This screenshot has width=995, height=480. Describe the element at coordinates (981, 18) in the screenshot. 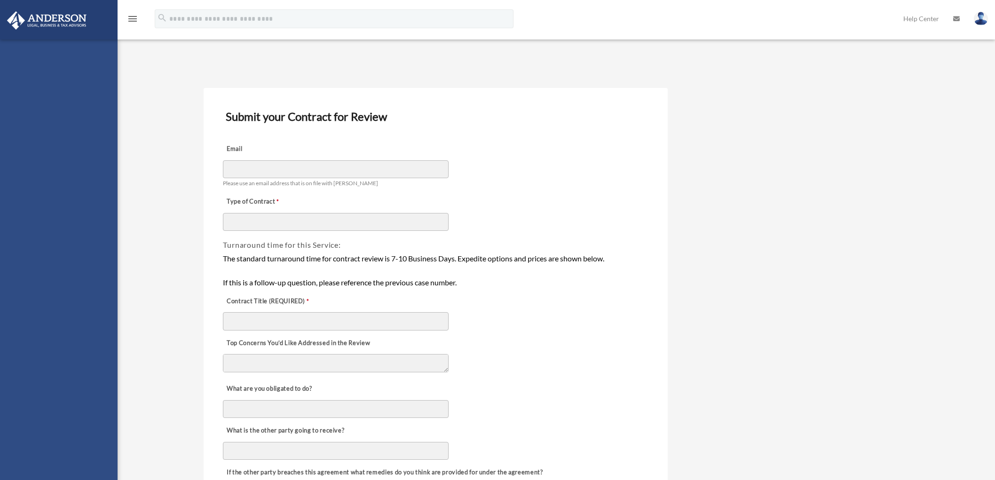

I see `img: User Pic` at that location.